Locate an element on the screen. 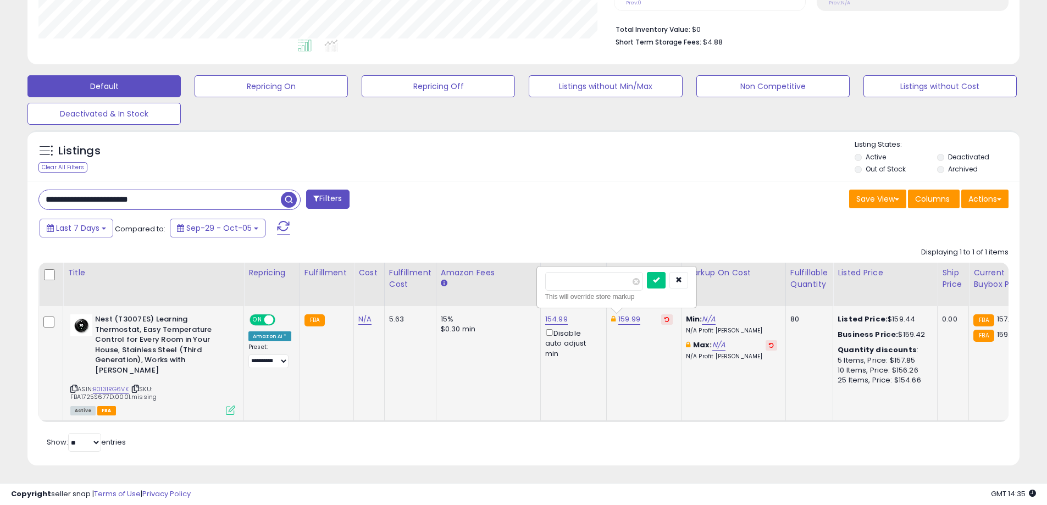 This screenshot has width=1047, height=505. div: Markup on Cost is located at coordinates (733, 273).